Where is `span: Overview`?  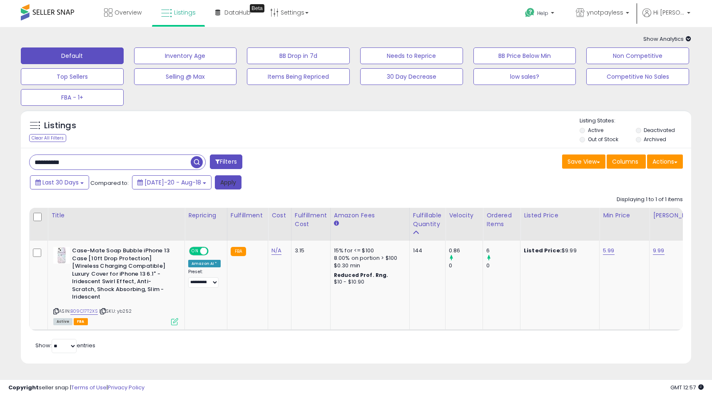
span: Overview is located at coordinates (128, 12).